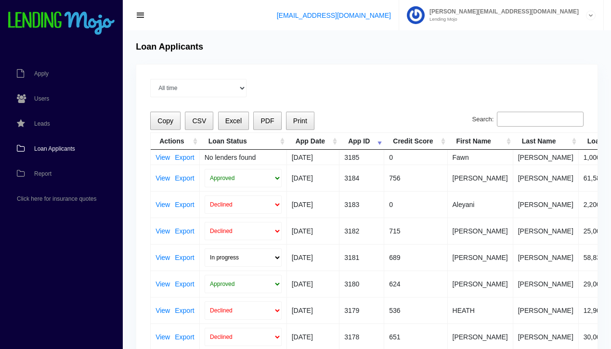 This screenshot has width=611, height=349. Describe the element at coordinates (199, 121) in the screenshot. I see `button: CSV` at that location.